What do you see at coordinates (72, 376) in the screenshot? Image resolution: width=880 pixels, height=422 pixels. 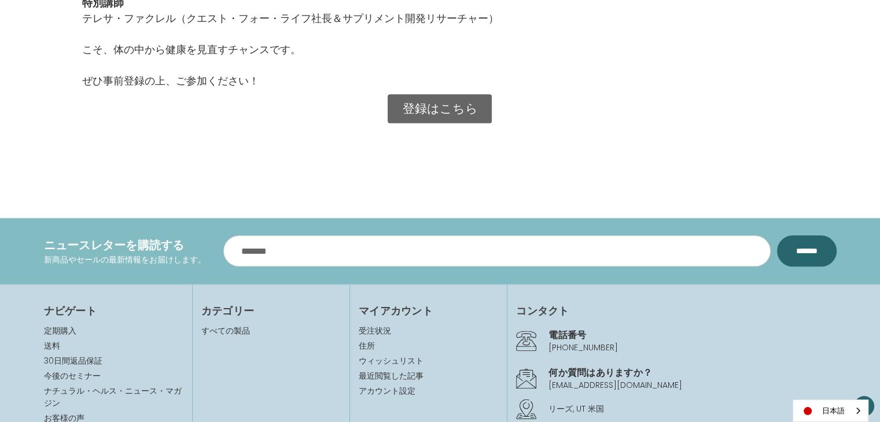 I see `a: 今後のセミナー` at bounding box center [72, 376].